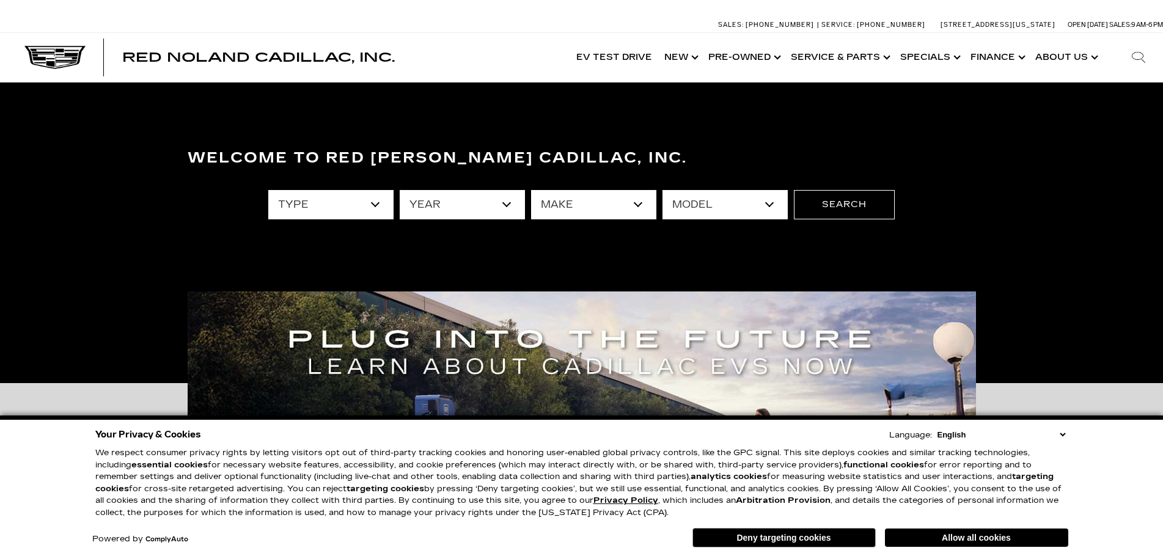 The height and width of the screenshot is (556, 1163). Describe the element at coordinates (997, 57) in the screenshot. I see `a: Finance` at that location.